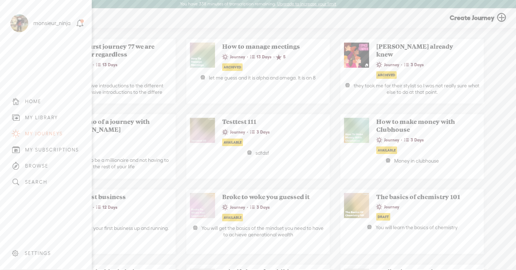 This screenshot has width=516, height=270. I want to click on div: MY SUBSCRIPTIONS, so click(52, 150).